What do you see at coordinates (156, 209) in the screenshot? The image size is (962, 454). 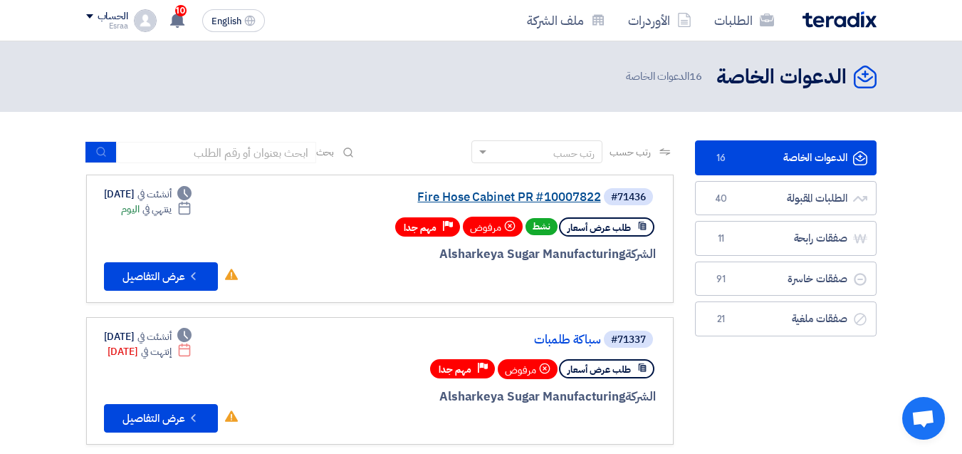 I see `div: اليوم` at bounding box center [156, 209].